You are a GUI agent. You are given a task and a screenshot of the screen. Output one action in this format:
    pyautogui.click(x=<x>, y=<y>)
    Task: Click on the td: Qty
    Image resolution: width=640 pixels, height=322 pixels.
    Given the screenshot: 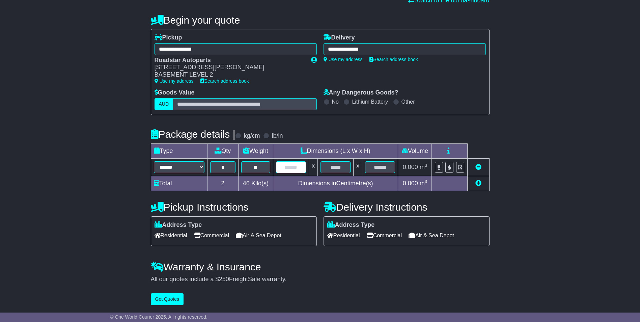 What is the action you would take?
    pyautogui.click(x=223, y=151)
    